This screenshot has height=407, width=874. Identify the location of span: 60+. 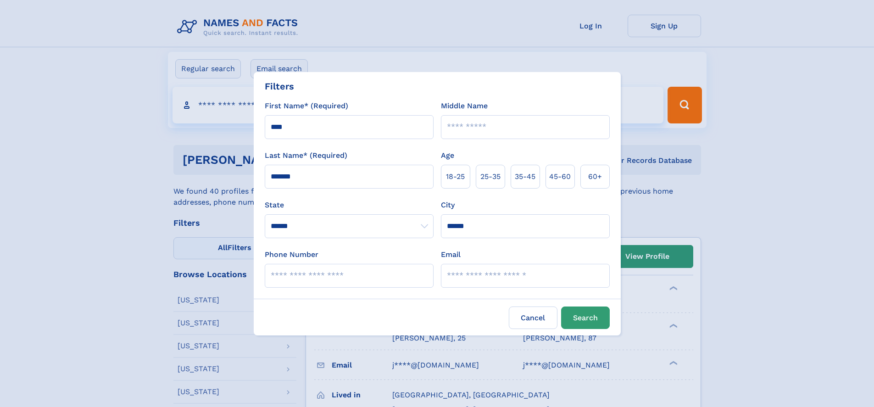
(595, 177).